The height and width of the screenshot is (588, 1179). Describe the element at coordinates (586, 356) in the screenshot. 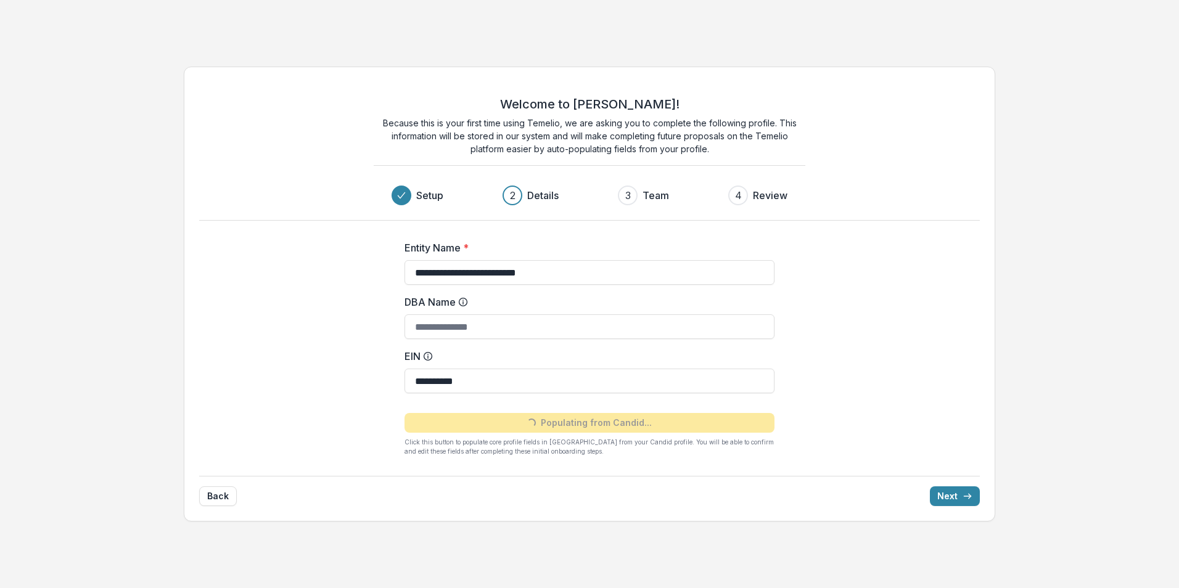

I see `label: EIN` at that location.